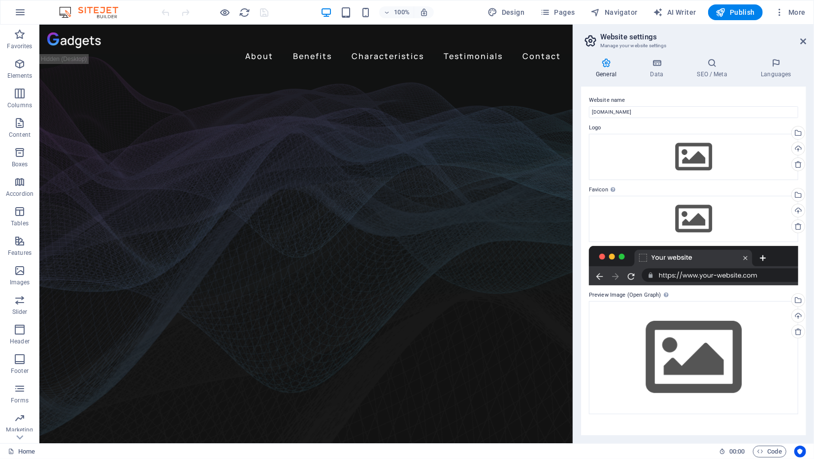 The height and width of the screenshot is (459, 814). Describe the element at coordinates (790, 12) in the screenshot. I see `button: More` at that location.